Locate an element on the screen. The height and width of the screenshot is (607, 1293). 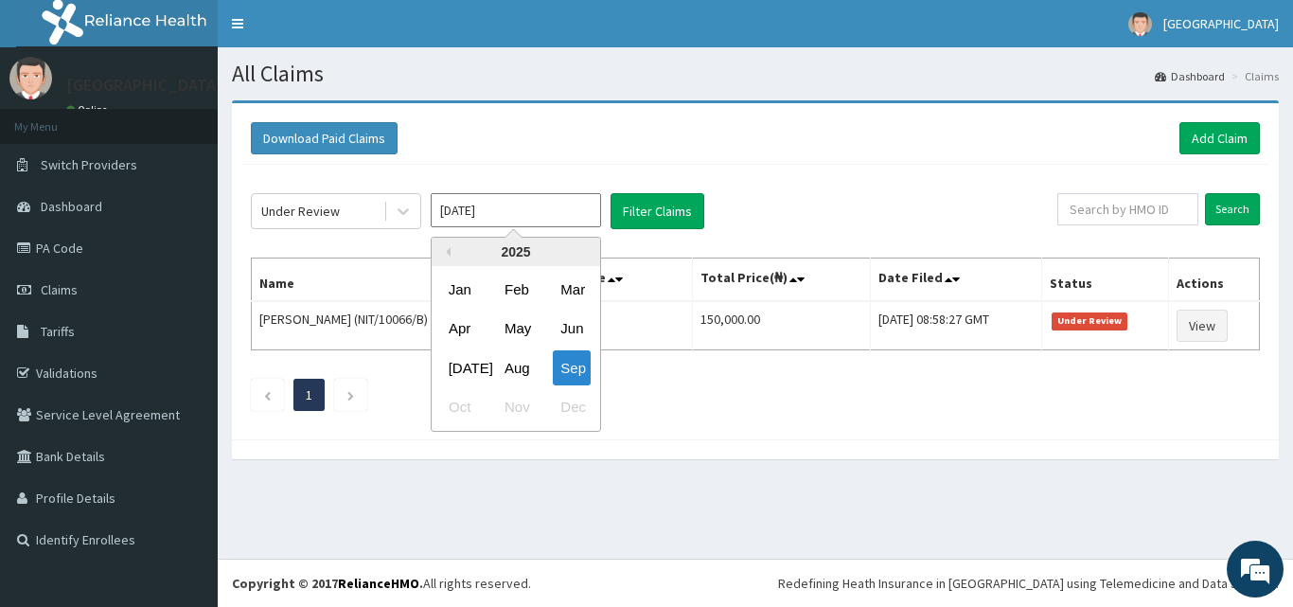
div: Under Review is located at coordinates (300, 211).